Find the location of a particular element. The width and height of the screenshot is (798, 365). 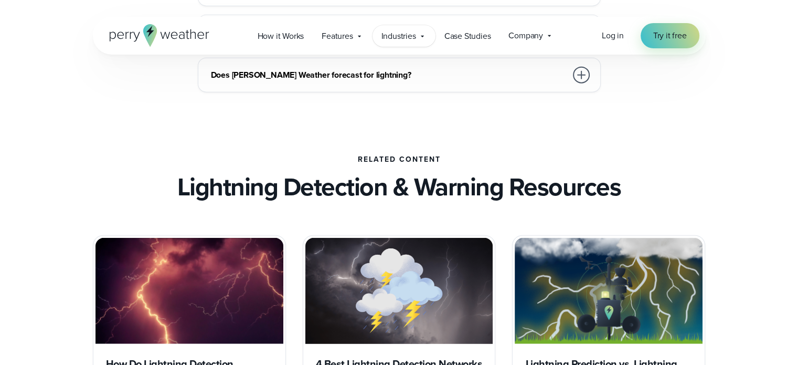

span: Industries is located at coordinates (399, 36).